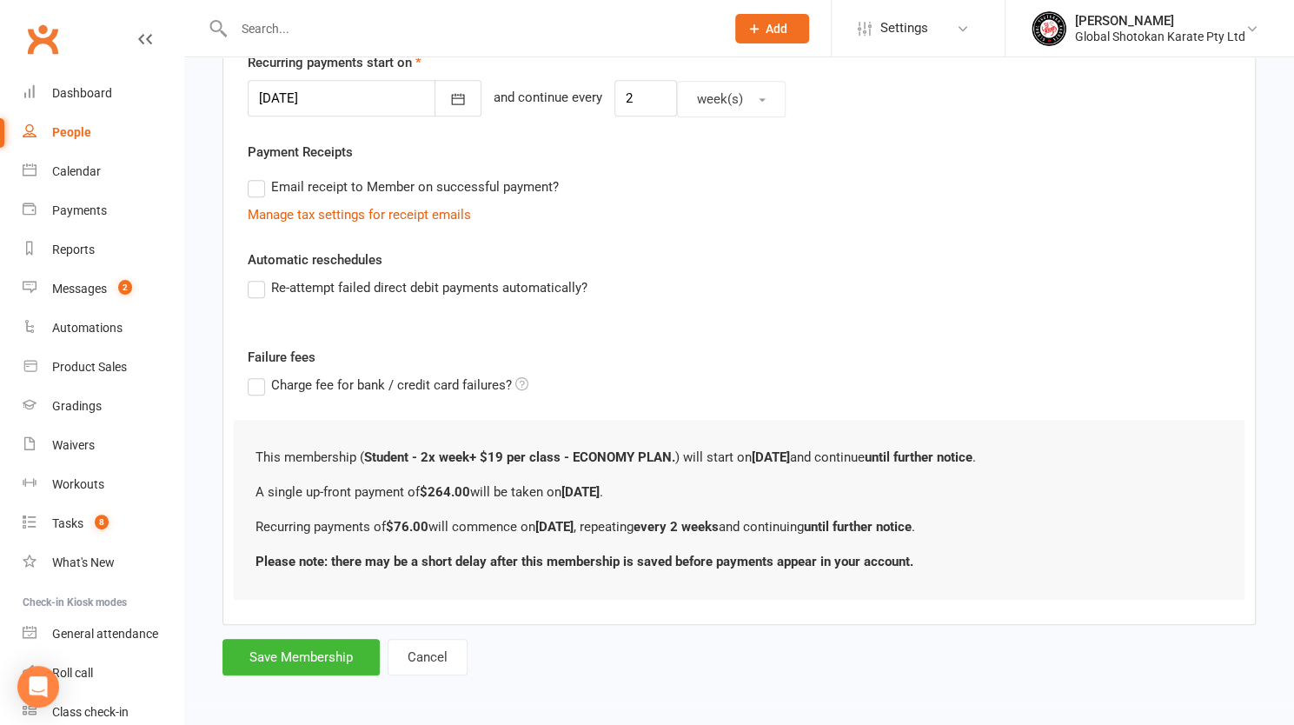  Describe the element at coordinates (103, 249) in the screenshot. I see `a: Reports` at that location.